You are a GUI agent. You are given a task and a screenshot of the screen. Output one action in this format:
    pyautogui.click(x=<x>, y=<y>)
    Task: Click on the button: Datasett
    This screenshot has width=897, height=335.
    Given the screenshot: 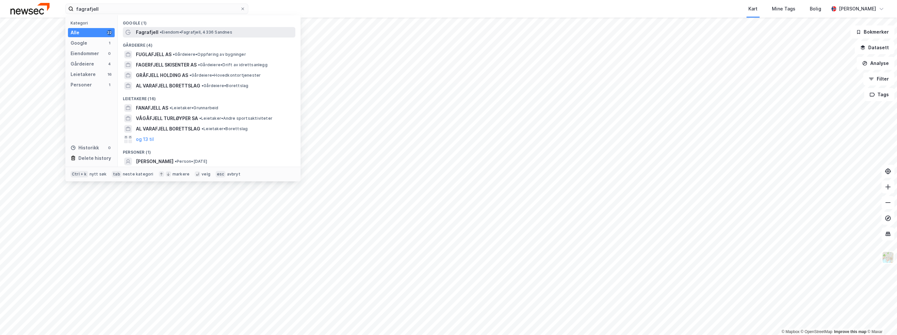 What is the action you would take?
    pyautogui.click(x=874, y=48)
    